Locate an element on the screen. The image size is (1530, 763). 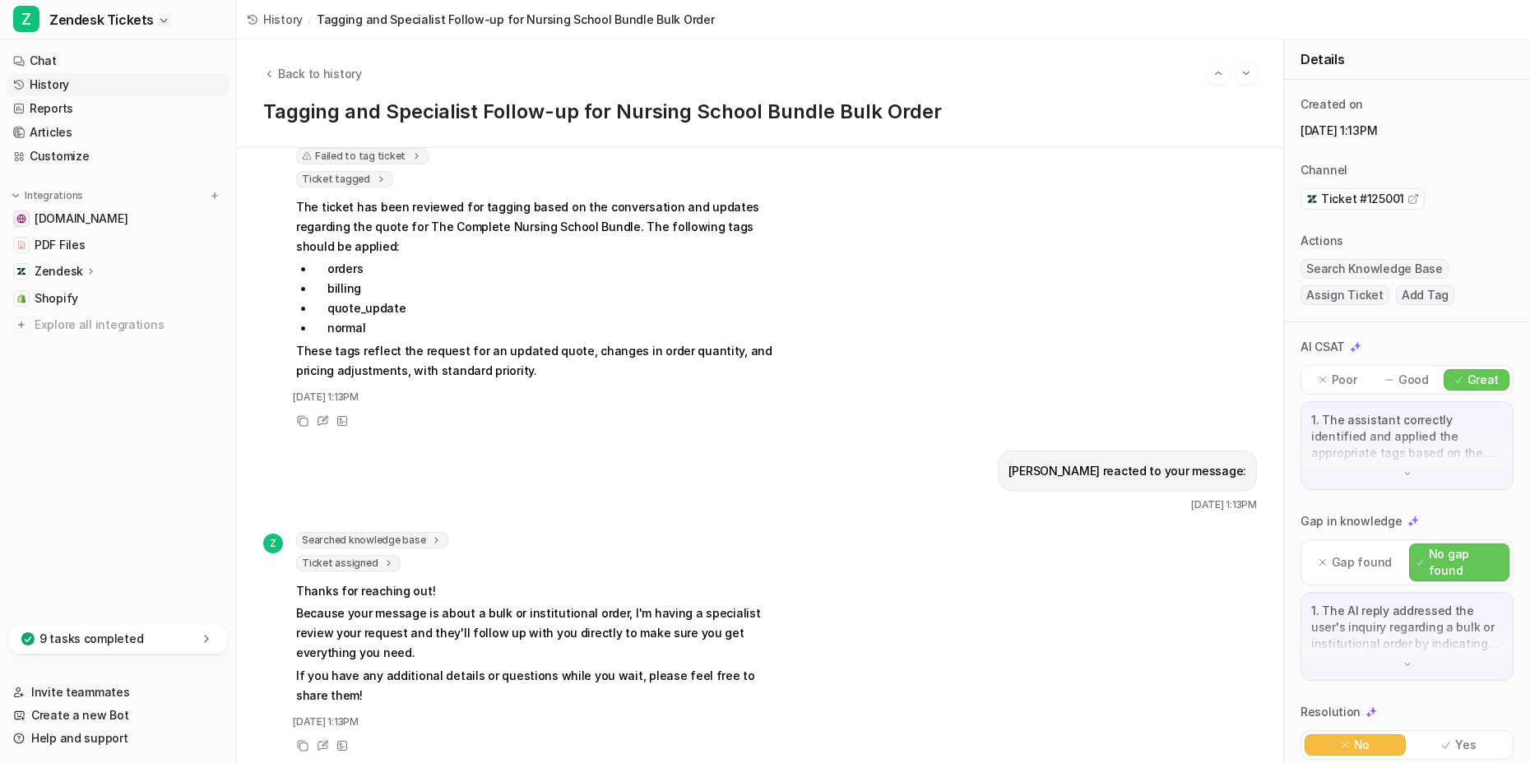
a: Invite teammates is located at coordinates (118, 692).